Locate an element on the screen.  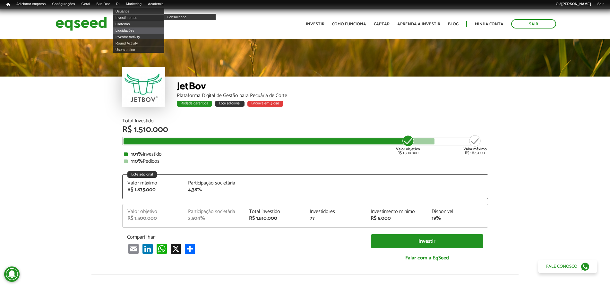
div: Total Investido is located at coordinates (305, 121).